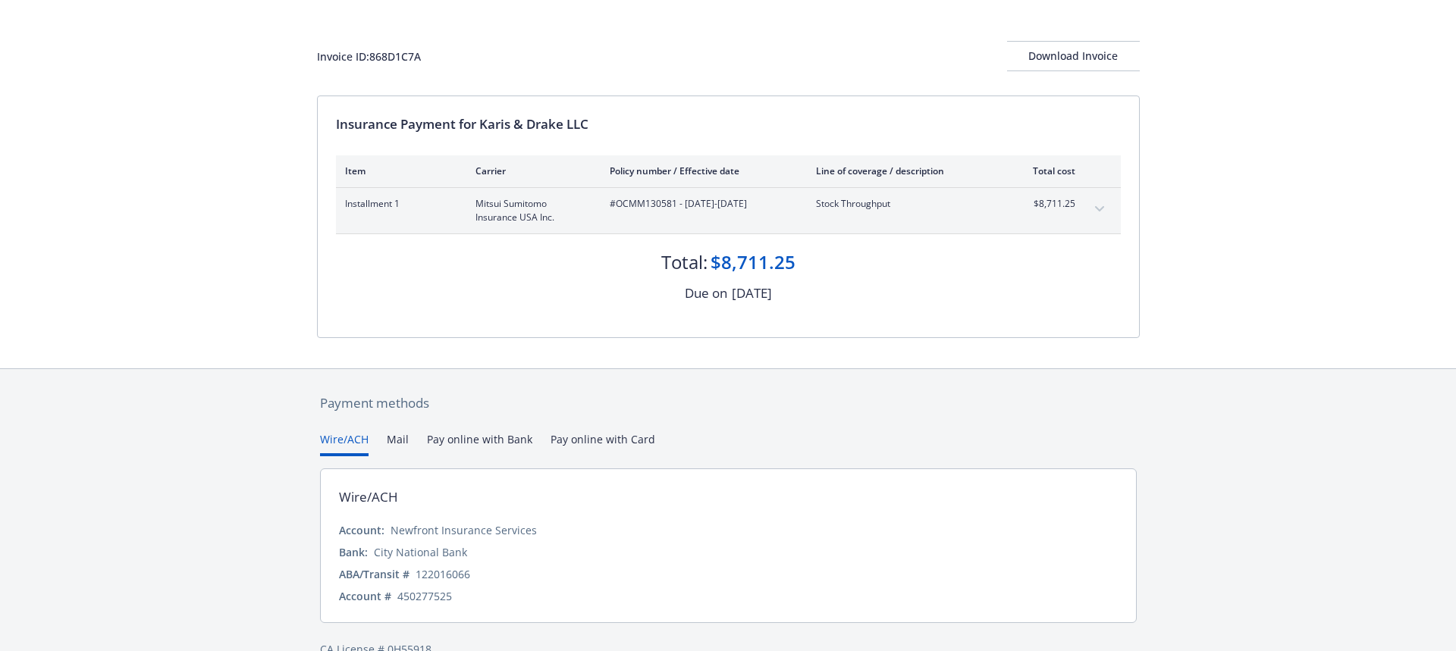  I want to click on span: Installment 1, so click(398, 204).